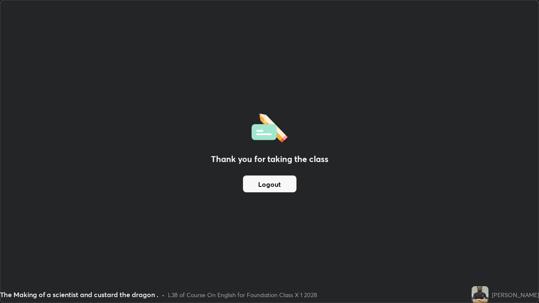 Image resolution: width=539 pixels, height=303 pixels. Describe the element at coordinates (269, 127) in the screenshot. I see `img: offlineFeedback.1438e8b3.svg` at that location.